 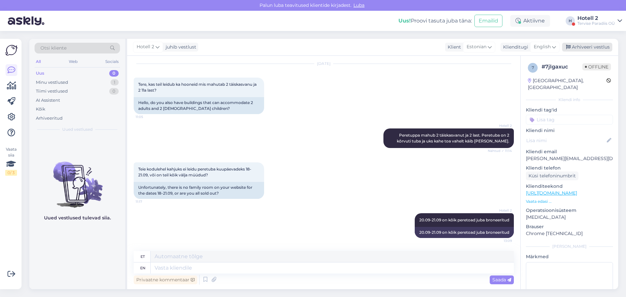 I want to click on span: Offline, so click(x=597, y=67).